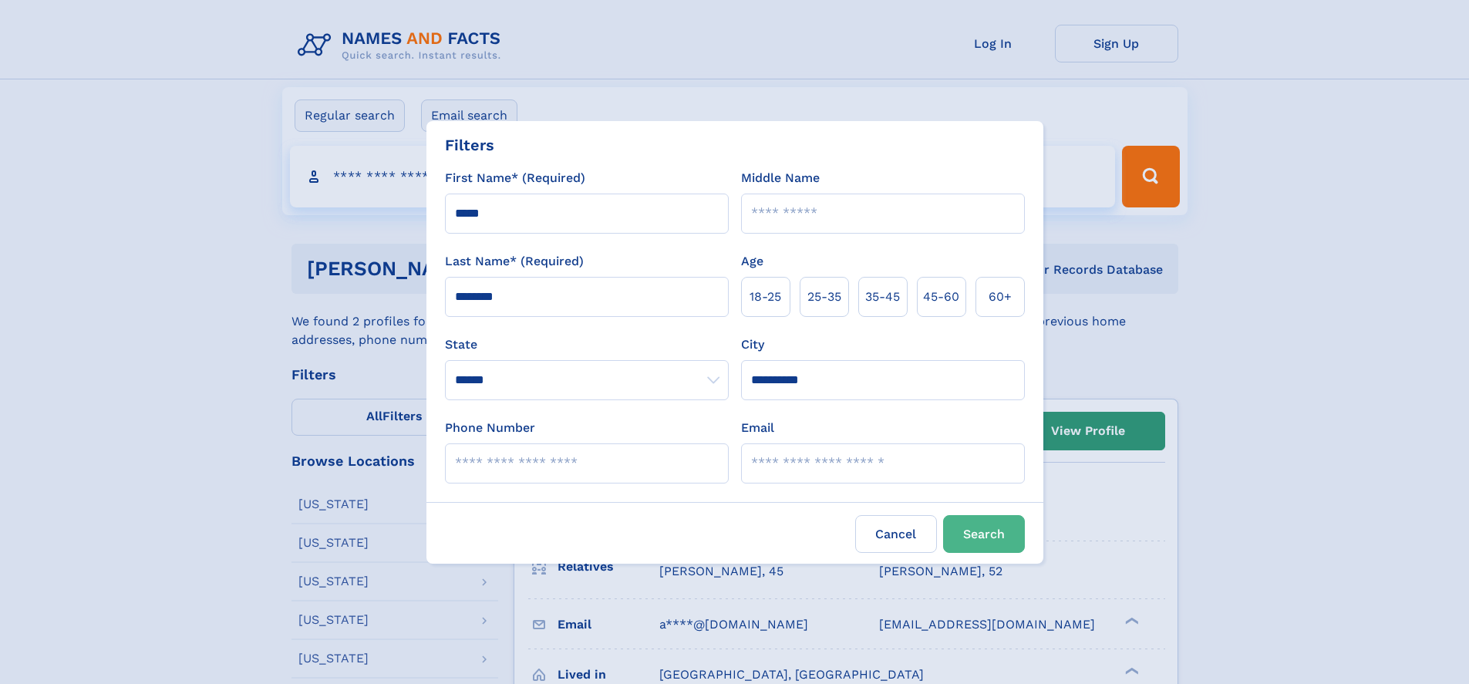  Describe the element at coordinates (824, 297) in the screenshot. I see `span: 25‑35` at that location.